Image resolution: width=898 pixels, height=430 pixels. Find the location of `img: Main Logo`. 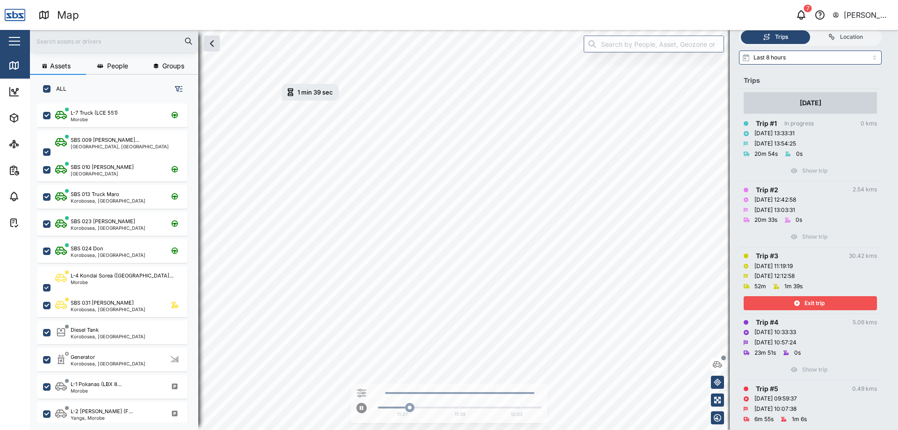

img: Main Logo is located at coordinates (15, 15).